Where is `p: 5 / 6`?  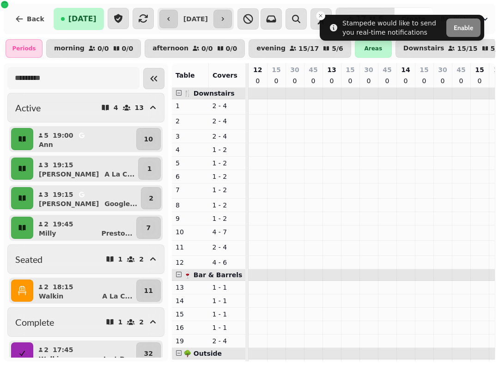 p: 5 / 6 is located at coordinates (337, 49).